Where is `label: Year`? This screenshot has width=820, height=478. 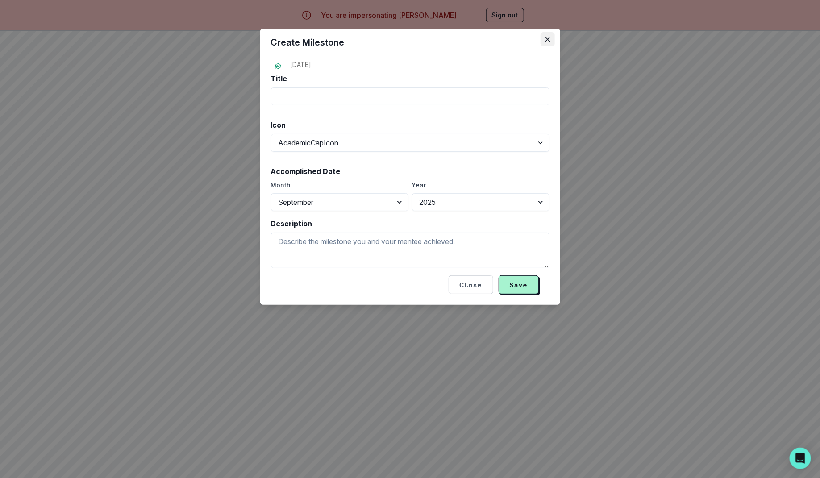 label: Year is located at coordinates (478, 185).